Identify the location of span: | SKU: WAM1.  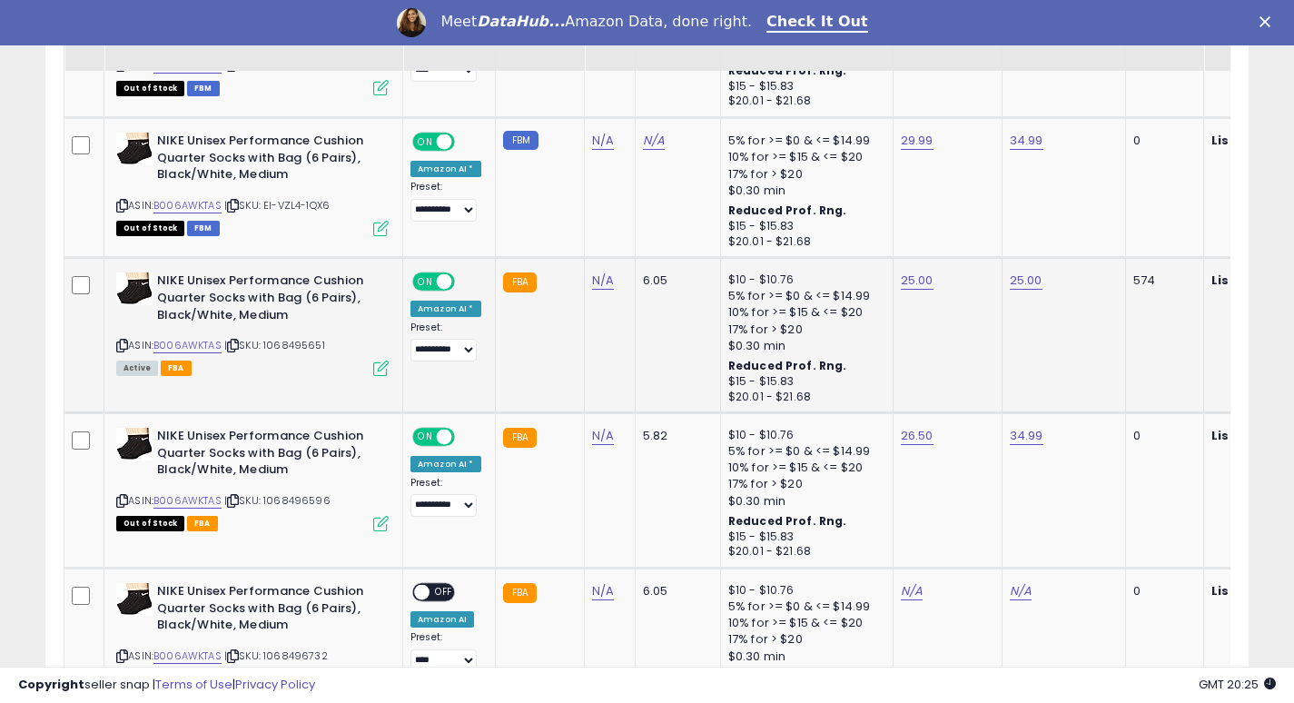
(258, 65).